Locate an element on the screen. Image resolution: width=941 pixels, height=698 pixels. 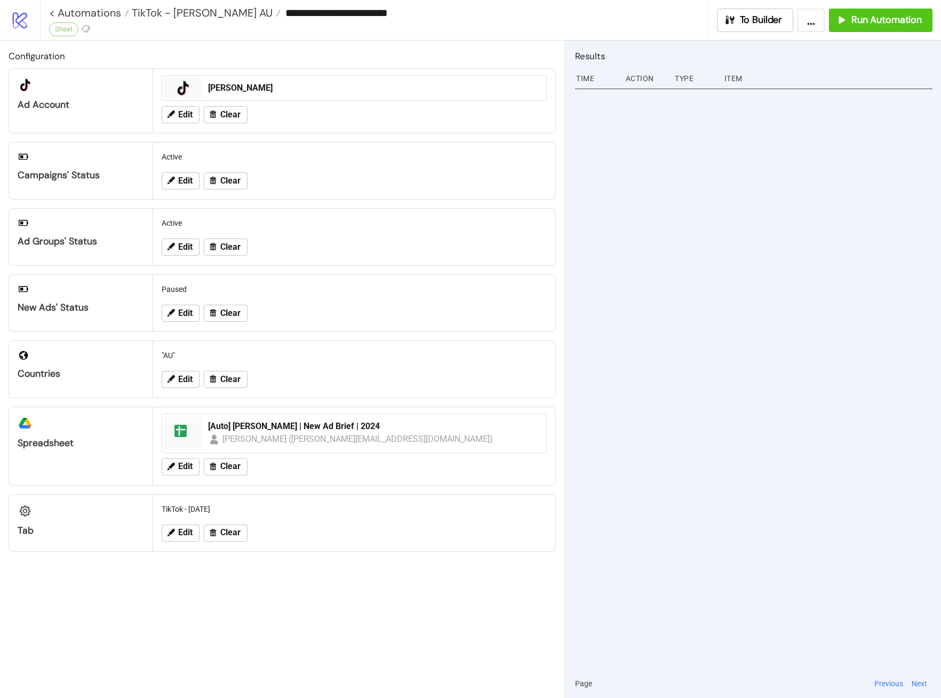
div: Item is located at coordinates (828, 78).